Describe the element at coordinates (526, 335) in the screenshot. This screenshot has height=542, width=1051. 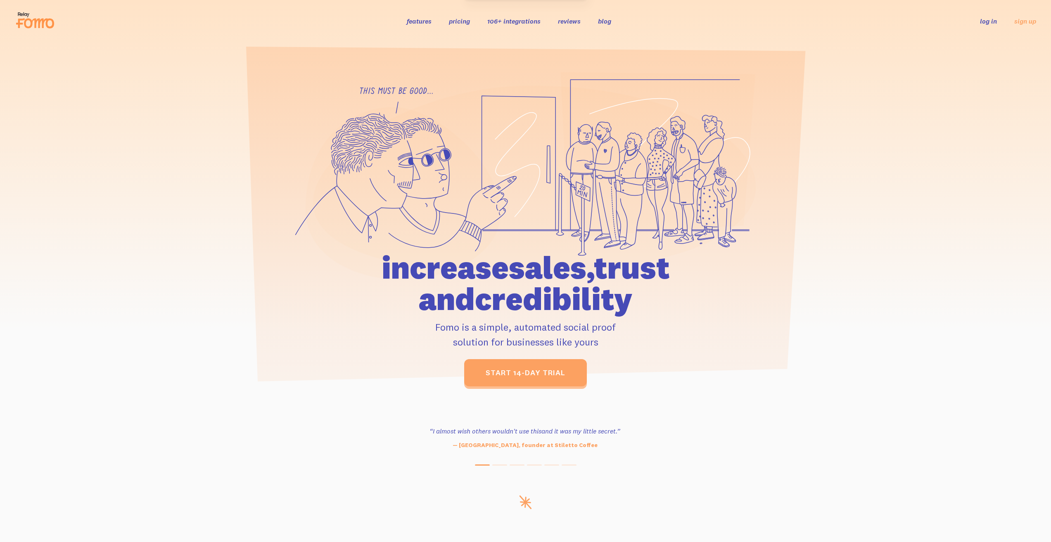
I see `p: Fomo is a simple, automated social proof solution for businesses like yours` at that location.